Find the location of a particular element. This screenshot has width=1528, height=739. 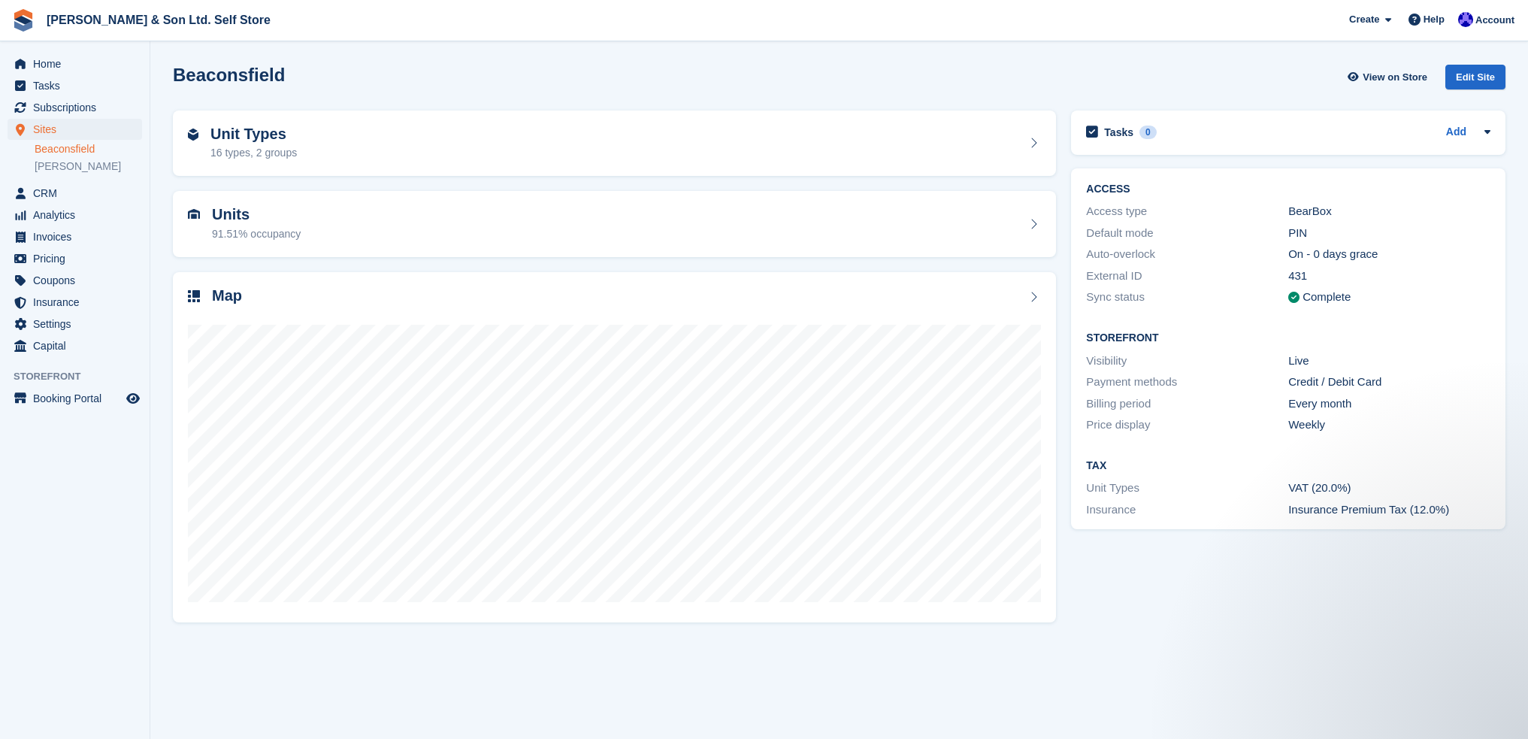

a: View on Store is located at coordinates (1389, 77).